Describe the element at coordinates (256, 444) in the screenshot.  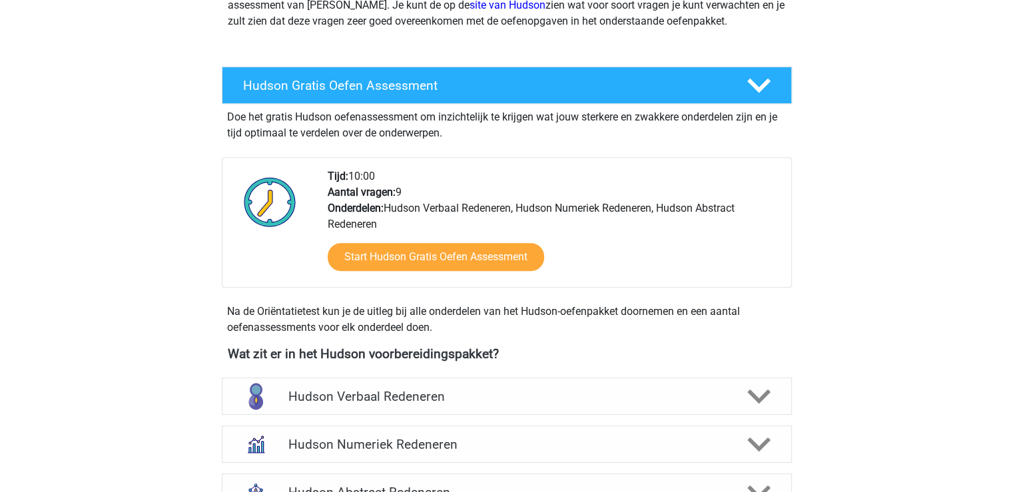
I see `img: numeriek redeneren` at that location.